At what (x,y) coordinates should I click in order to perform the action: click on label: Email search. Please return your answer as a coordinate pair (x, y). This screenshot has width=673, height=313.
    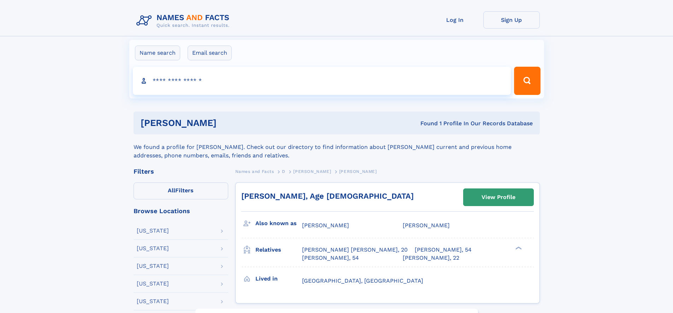
    Looking at the image, I should click on (210, 53).